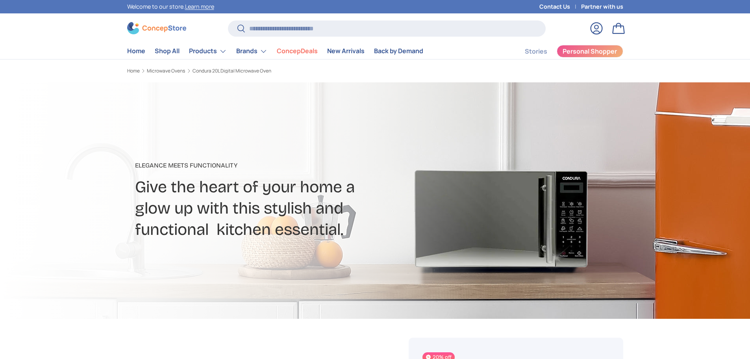  What do you see at coordinates (259, 71) in the screenshot?
I see `nav: Breadcrumbs` at bounding box center [259, 71].